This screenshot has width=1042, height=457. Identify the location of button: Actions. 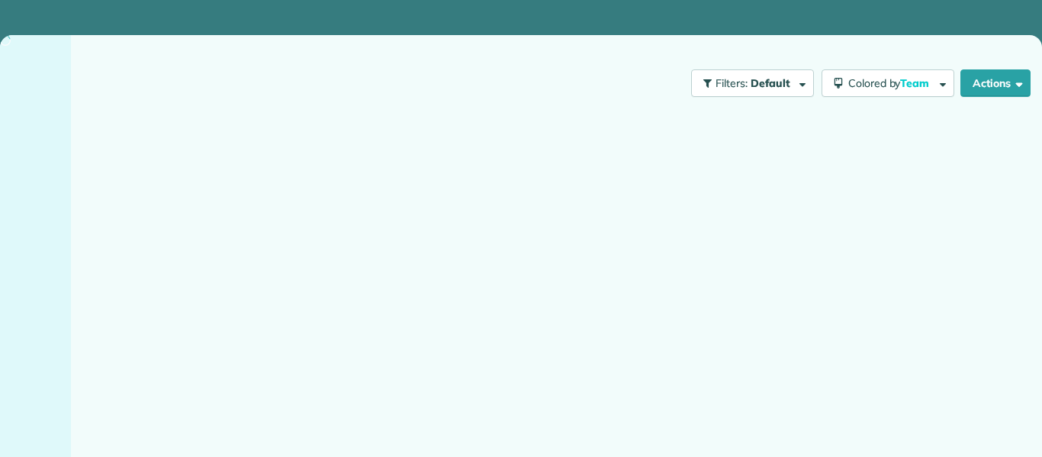
(995, 83).